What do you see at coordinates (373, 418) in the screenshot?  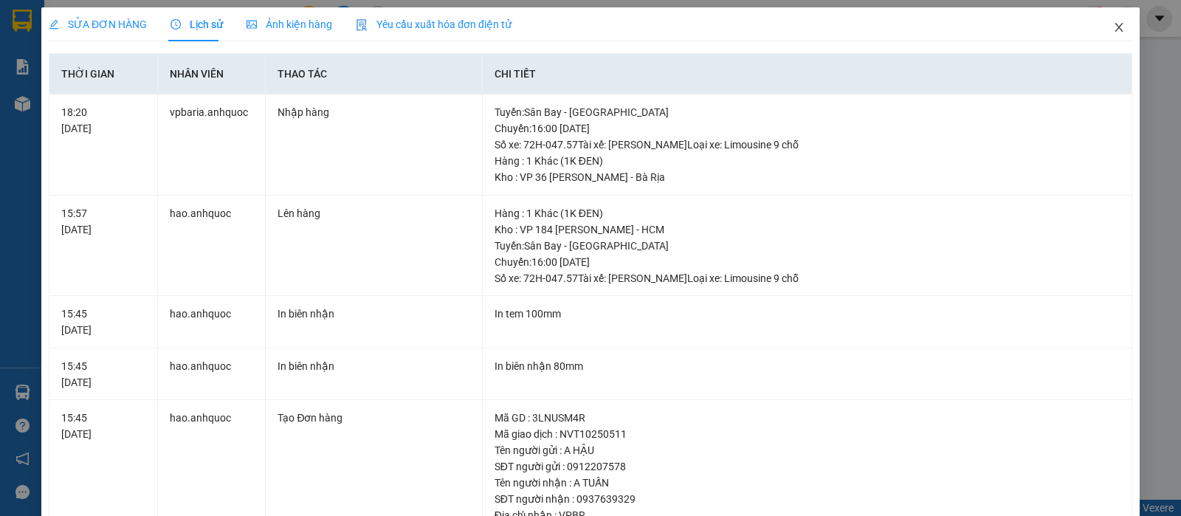 I see `div: Tạo Đơn hàng` at bounding box center [373, 418].